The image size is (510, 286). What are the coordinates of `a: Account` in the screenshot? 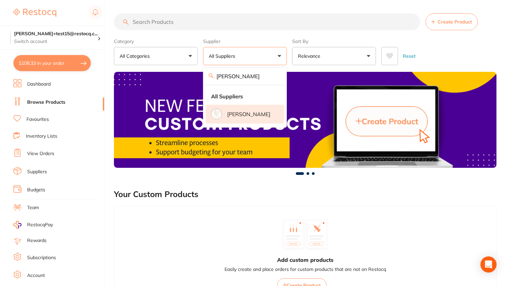 It's located at (36, 275).